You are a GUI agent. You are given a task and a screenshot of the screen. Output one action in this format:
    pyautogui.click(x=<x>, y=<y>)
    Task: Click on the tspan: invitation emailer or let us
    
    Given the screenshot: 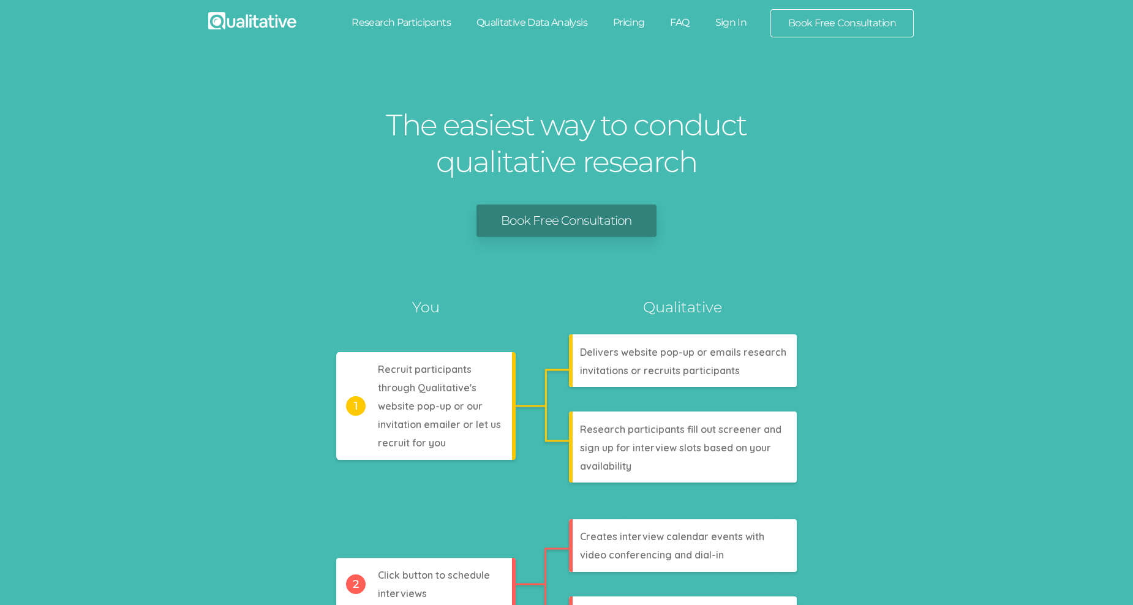 What is the action you would take?
    pyautogui.click(x=439, y=424)
    